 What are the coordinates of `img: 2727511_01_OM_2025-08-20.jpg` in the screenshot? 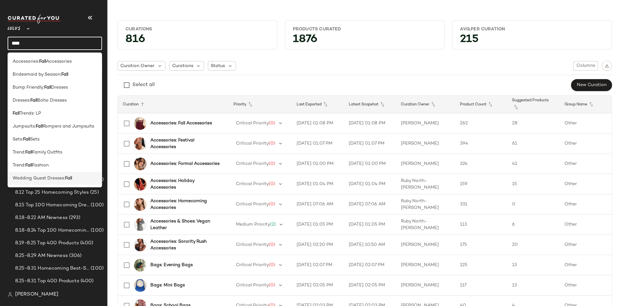 It's located at (140, 123).